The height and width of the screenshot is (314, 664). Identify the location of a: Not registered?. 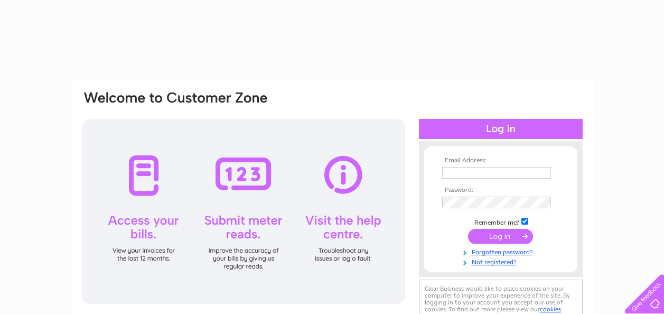
(502, 261).